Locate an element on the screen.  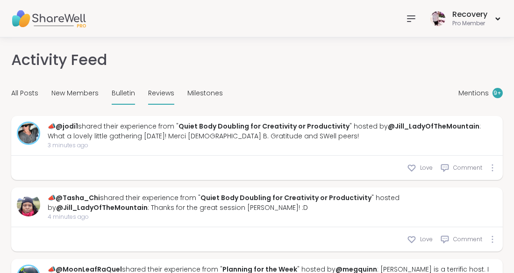
span: New Members is located at coordinates (75, 93).